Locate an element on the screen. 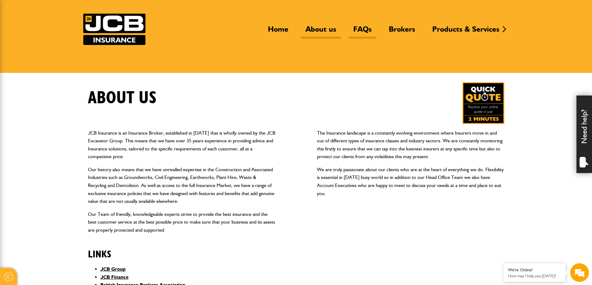  a: Products & Services is located at coordinates (466, 32).